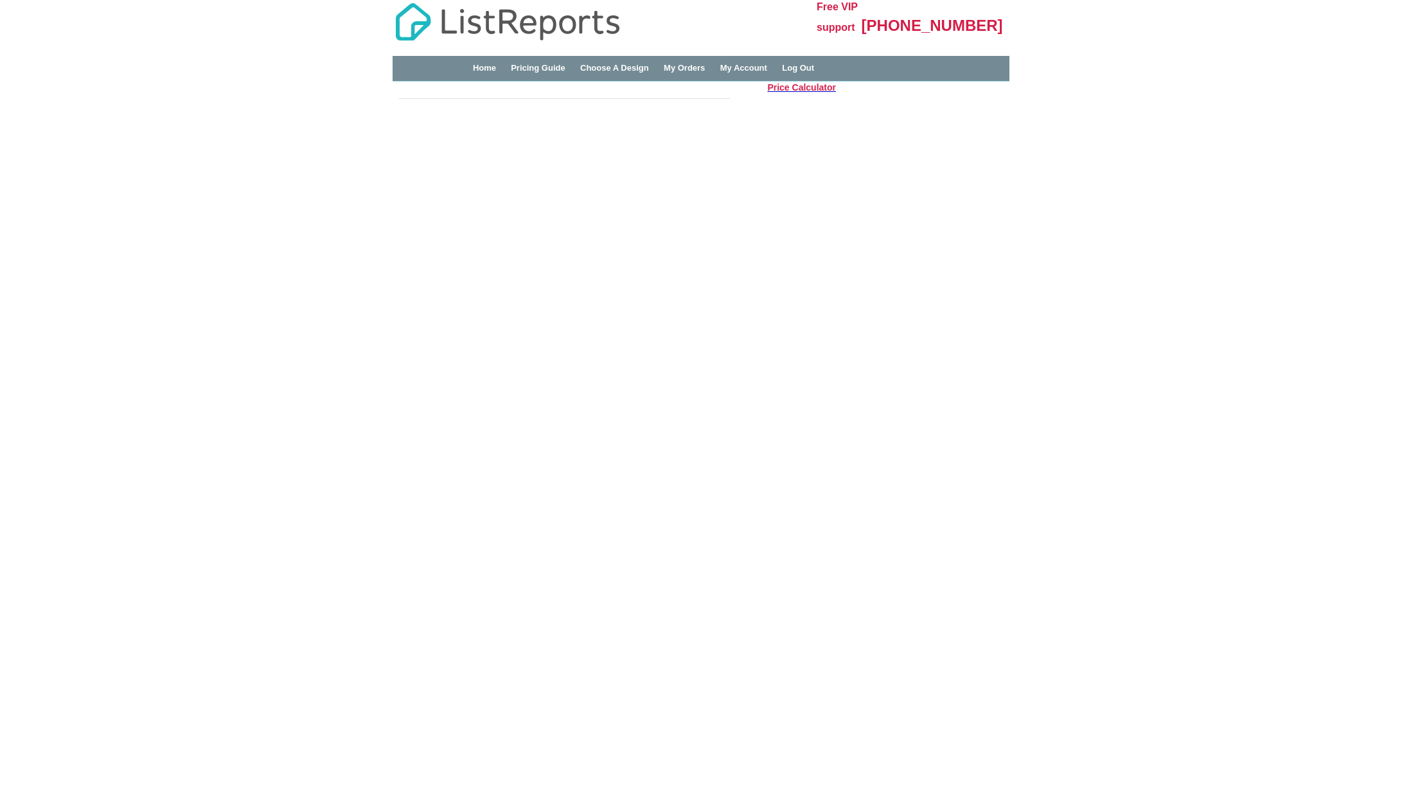 Image resolution: width=1402 pixels, height=790 pixels. Describe the element at coordinates (802, 87) in the screenshot. I see `h3: Price Calculator` at that location.